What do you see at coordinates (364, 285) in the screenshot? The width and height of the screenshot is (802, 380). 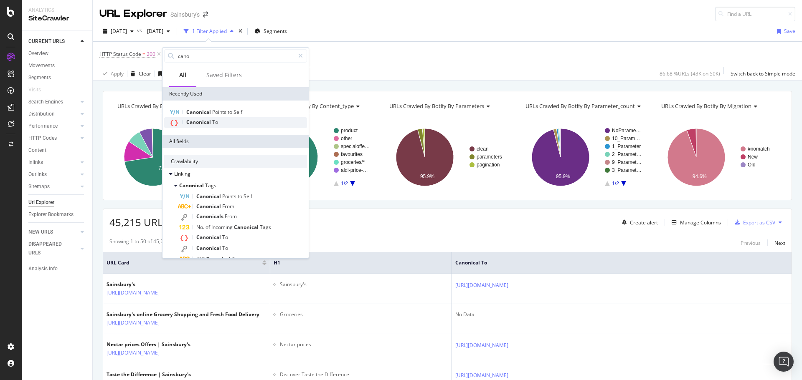 I see `li: Sainsbury's` at bounding box center [364, 285].